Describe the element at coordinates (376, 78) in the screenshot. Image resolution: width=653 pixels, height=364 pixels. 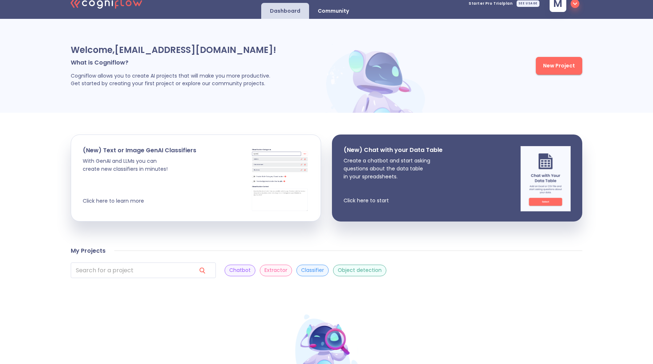
I see `img: header robot` at that location.